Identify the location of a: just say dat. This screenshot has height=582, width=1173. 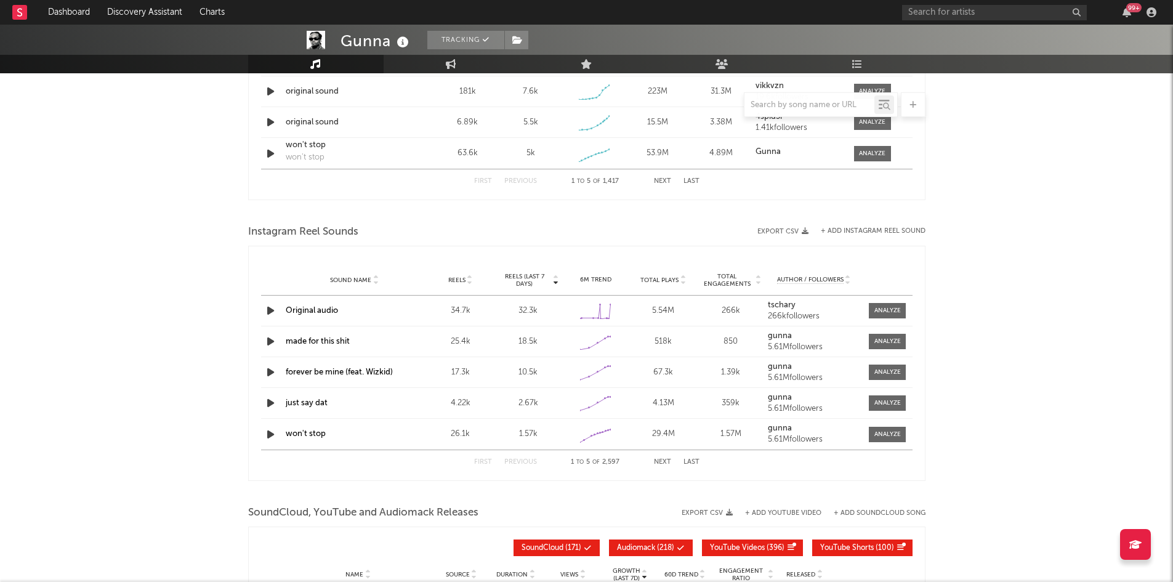
(307, 403).